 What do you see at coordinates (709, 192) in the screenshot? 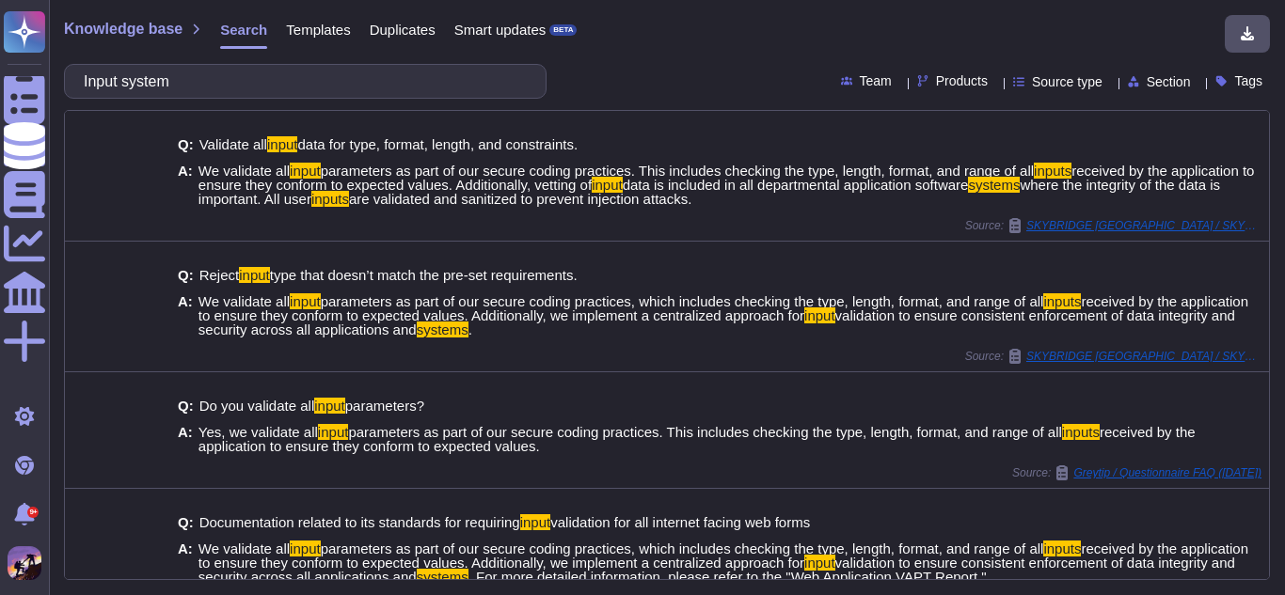
I see `span: where the integrity of the data is important. All user` at bounding box center [709, 192].